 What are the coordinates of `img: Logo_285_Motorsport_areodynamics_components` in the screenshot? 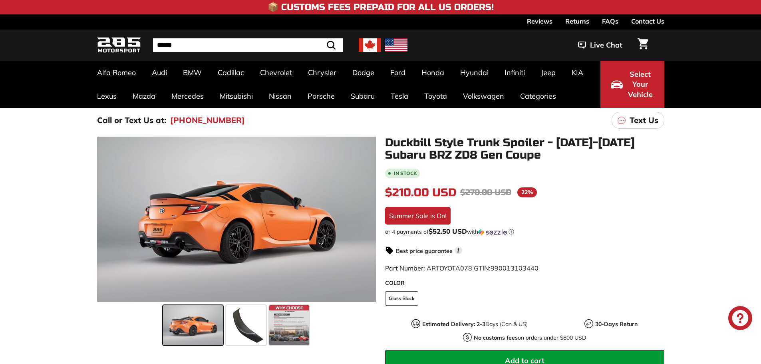 It's located at (119, 45).